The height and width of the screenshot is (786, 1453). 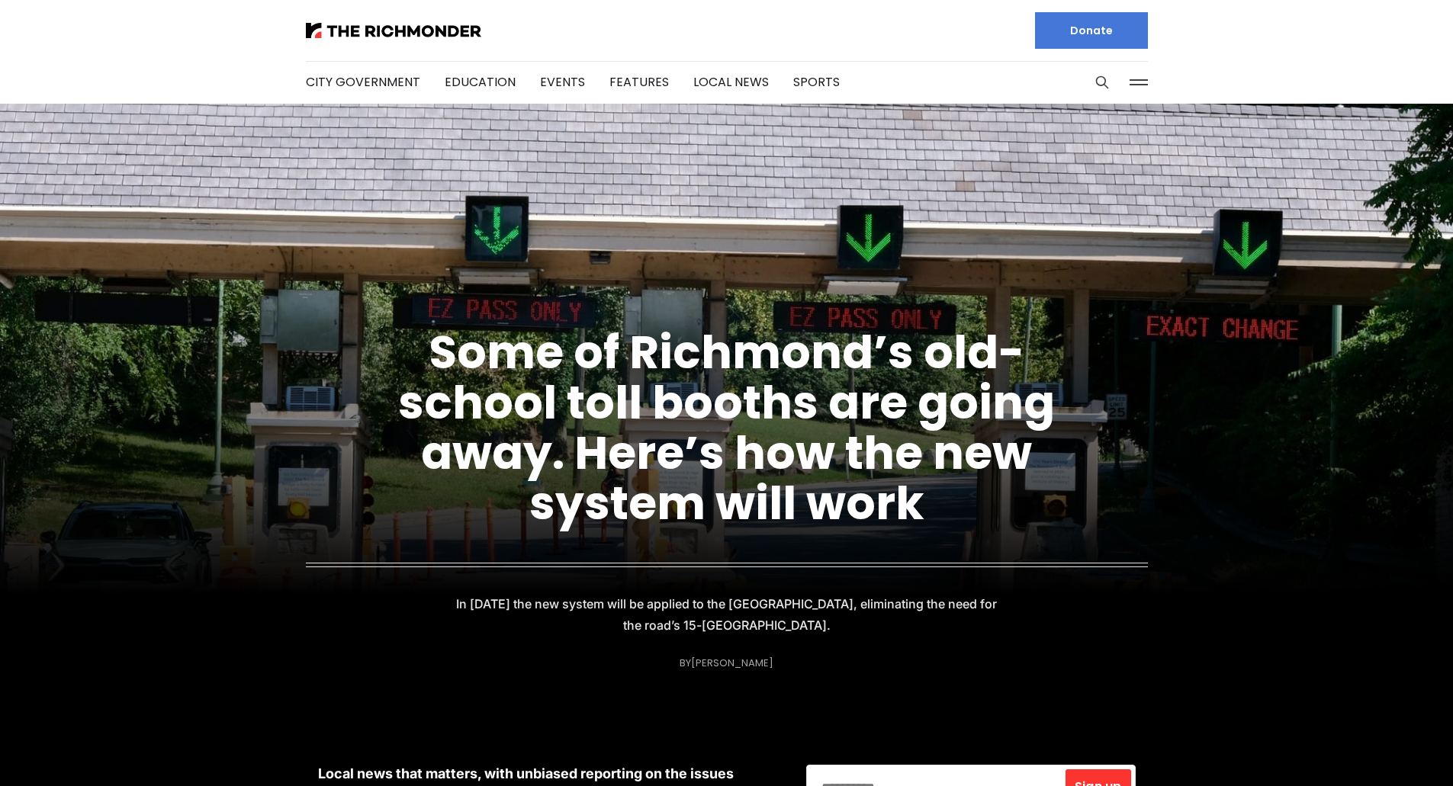 I want to click on img: The Richmonder, so click(x=394, y=31).